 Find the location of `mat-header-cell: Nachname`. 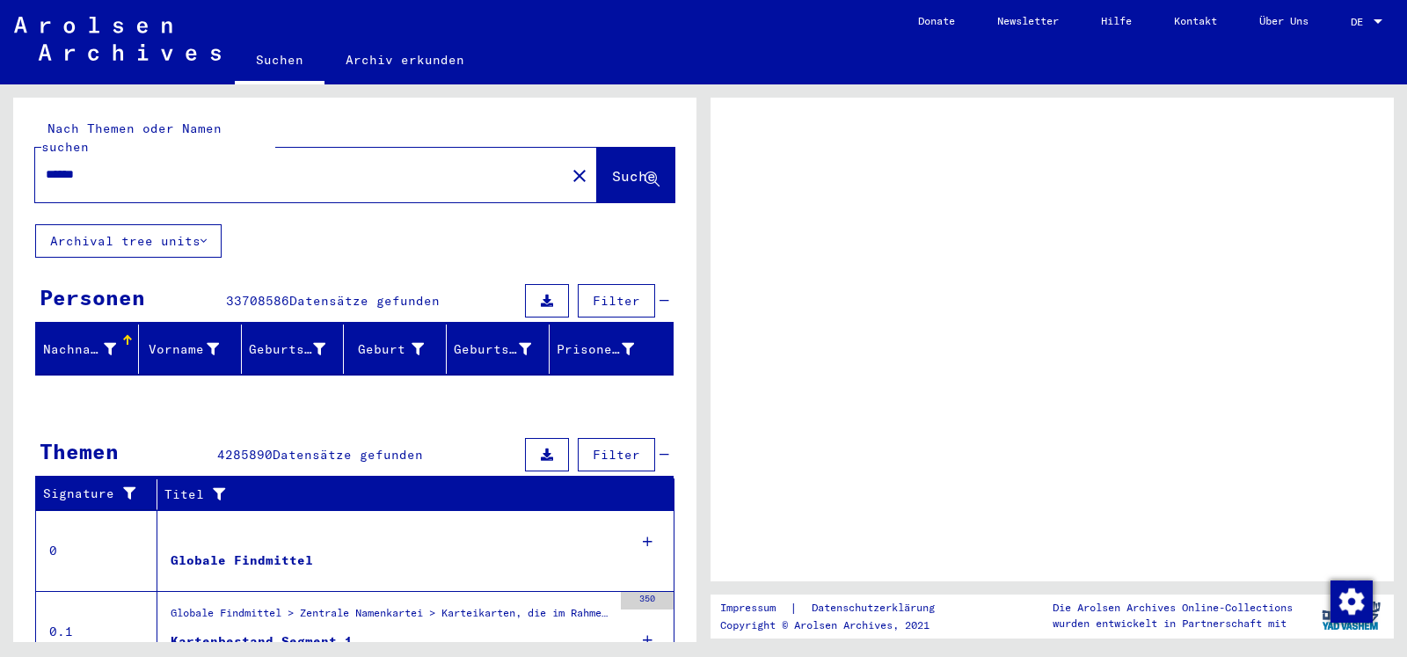

mat-header-cell: Nachname is located at coordinates (87, 349).